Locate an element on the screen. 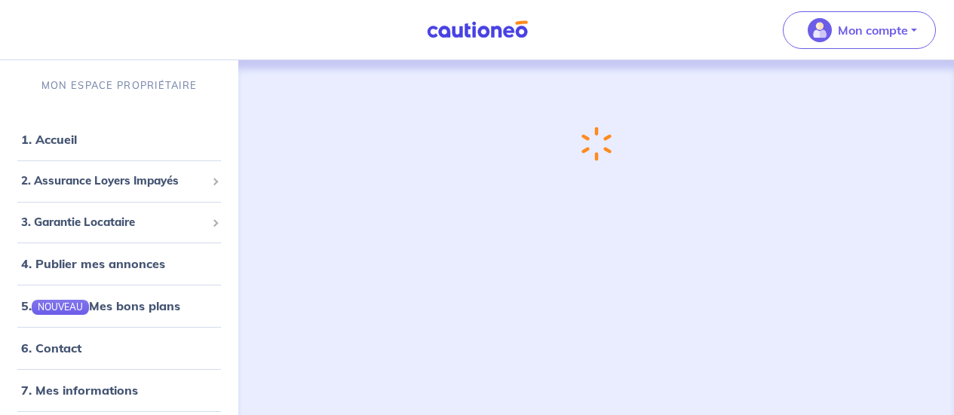 The image size is (954, 415). img: illu_account_valid_menu.svg is located at coordinates (819, 30).